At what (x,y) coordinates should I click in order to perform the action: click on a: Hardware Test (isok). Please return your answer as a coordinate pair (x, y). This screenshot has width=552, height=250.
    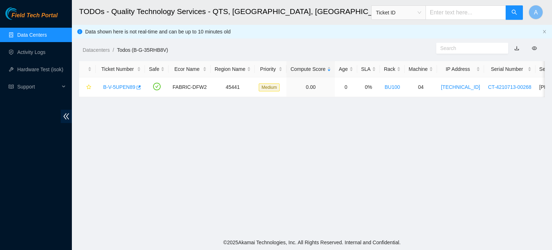
    Looking at the image, I should click on (40, 69).